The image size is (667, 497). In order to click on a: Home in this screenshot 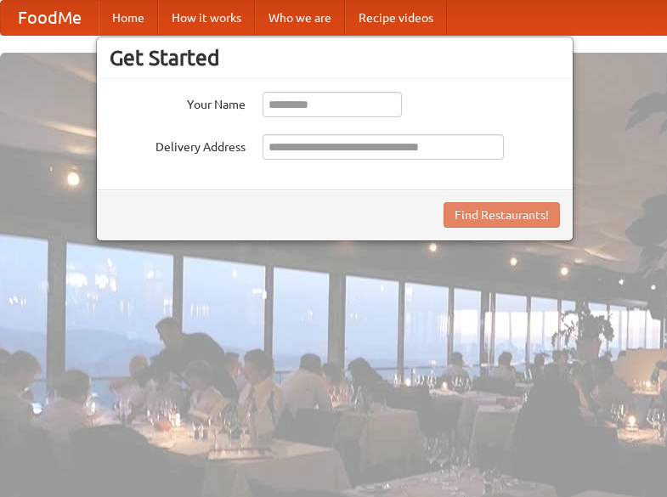, I will do `click(128, 18)`.